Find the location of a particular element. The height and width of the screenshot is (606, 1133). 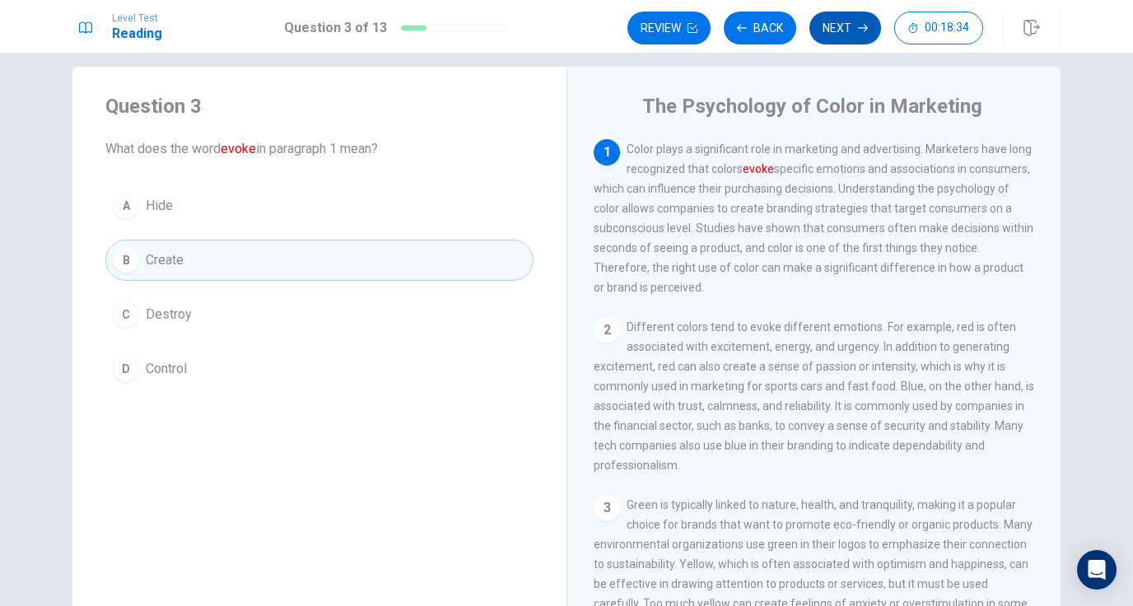

div: 3 is located at coordinates (607, 508).